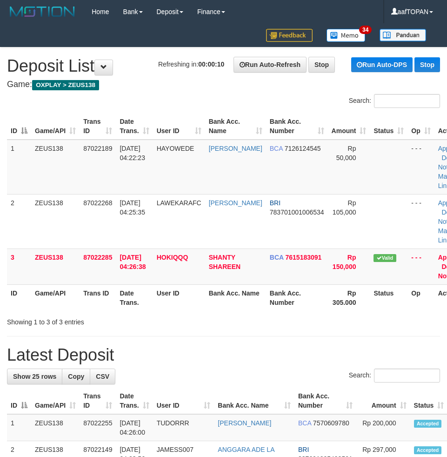 Image resolution: width=447 pixels, height=457 pixels. What do you see at coordinates (388, 297) in the screenshot?
I see `th: Status` at bounding box center [388, 297].